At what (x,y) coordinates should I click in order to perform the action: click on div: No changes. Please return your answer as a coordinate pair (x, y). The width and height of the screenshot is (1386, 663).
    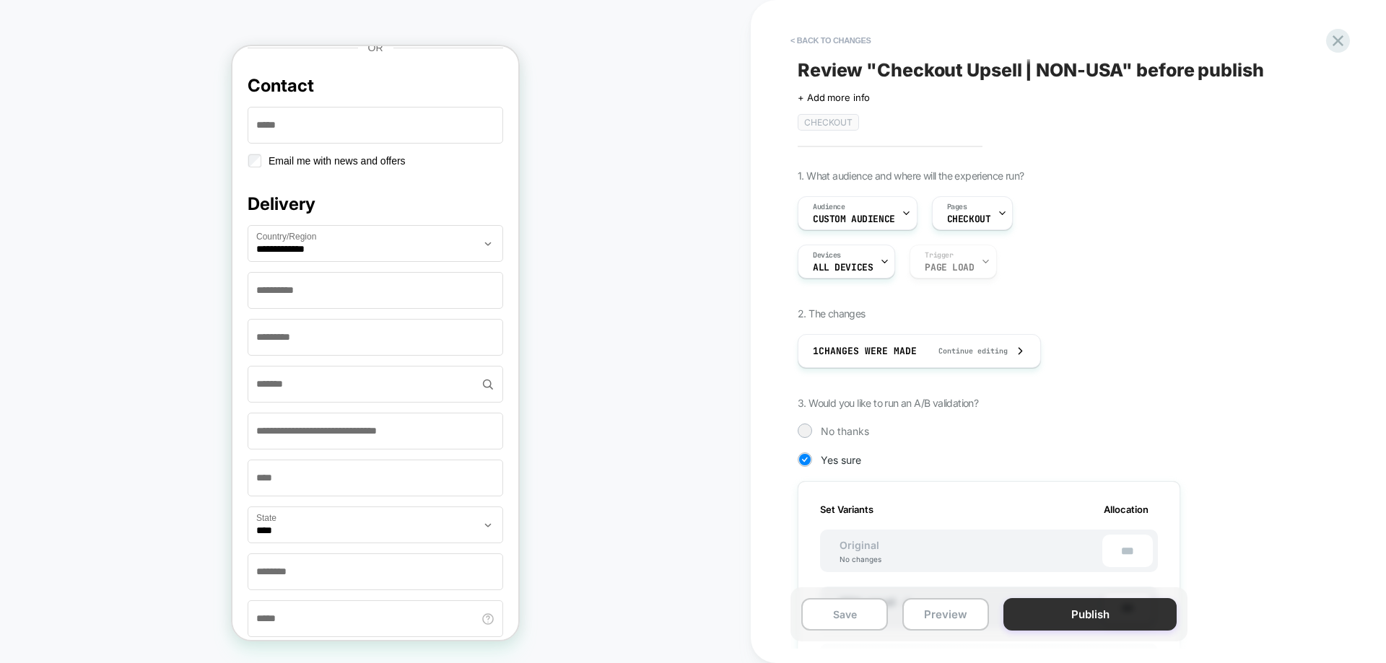
    Looking at the image, I should click on (860, 559).